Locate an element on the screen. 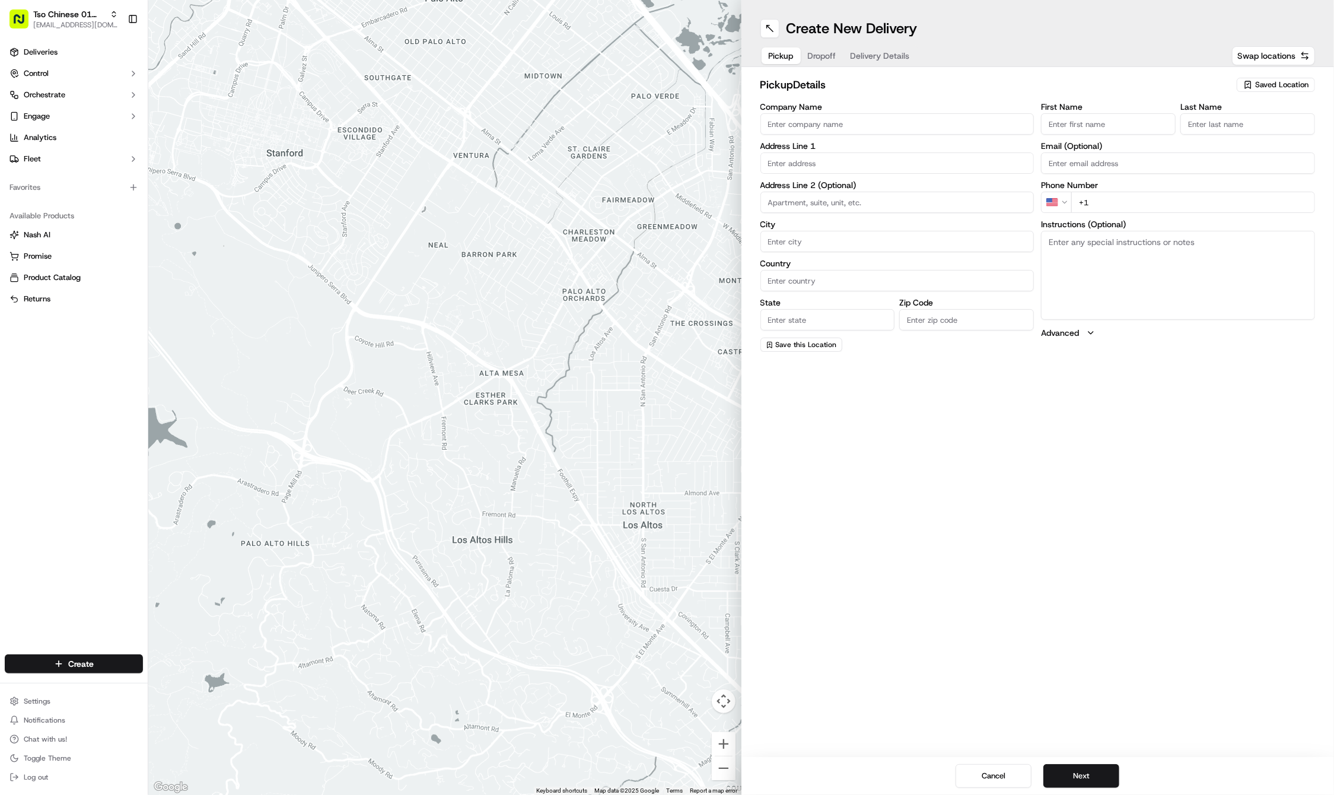  button: Promise is located at coordinates (74, 256).